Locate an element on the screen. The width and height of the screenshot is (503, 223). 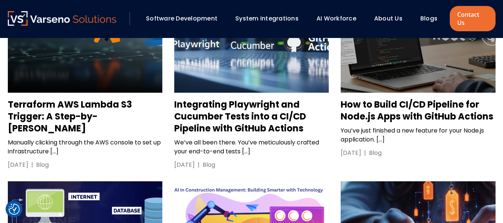
p: Manually clicking through the AWS console to set up infrastructure […] is located at coordinates (85, 147).